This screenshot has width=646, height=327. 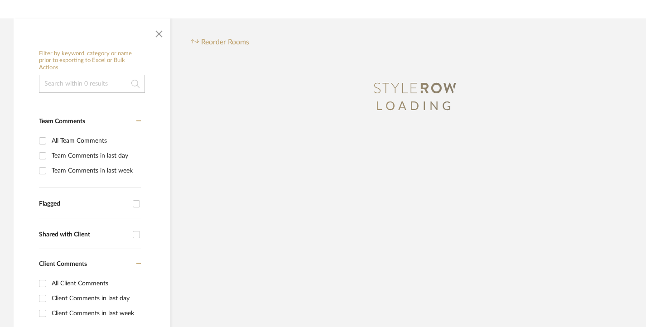 I want to click on div: Team Comments in last day, so click(x=95, y=156).